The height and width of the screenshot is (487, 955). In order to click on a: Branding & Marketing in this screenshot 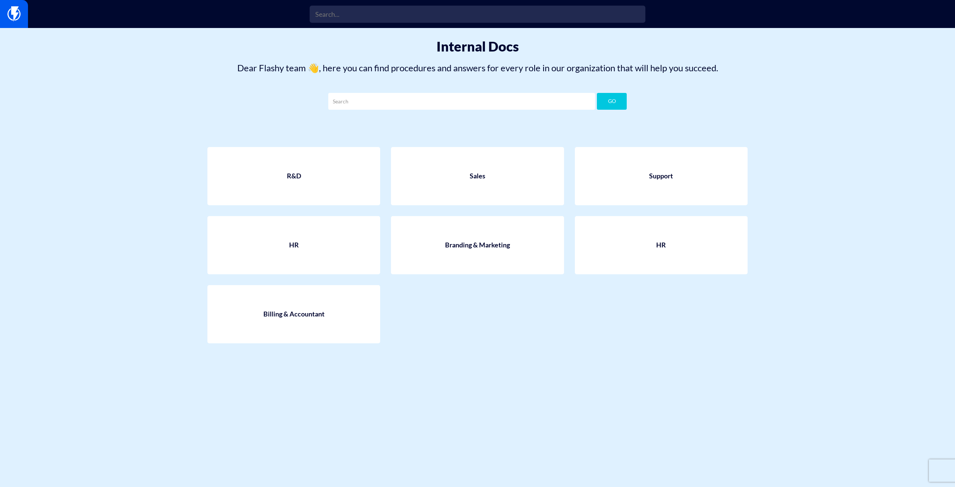, I will do `click(477, 245)`.